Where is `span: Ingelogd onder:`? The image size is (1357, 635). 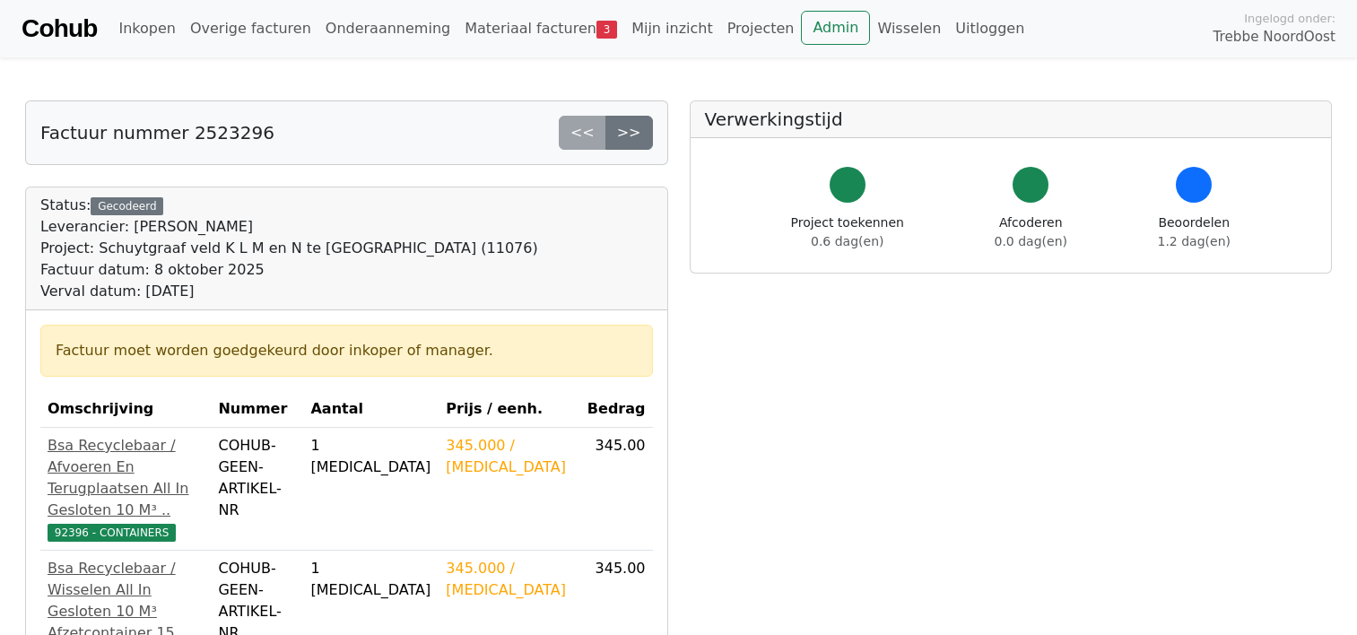 span: Ingelogd onder: is located at coordinates (1290, 18).